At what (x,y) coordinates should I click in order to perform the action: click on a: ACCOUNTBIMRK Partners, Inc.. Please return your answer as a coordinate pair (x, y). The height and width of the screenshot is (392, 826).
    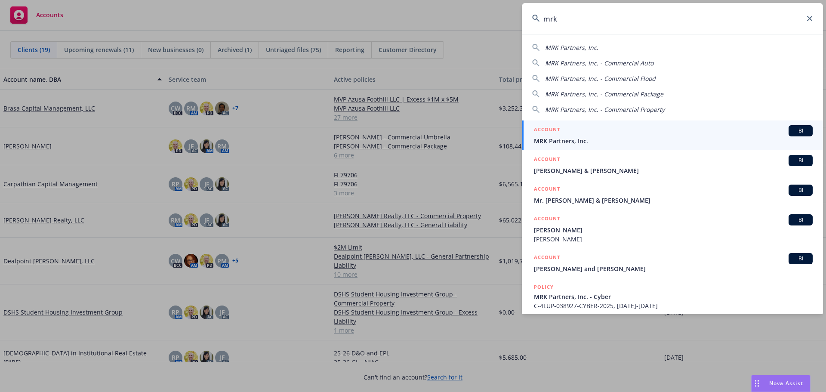
    Looking at the image, I should click on (672, 135).